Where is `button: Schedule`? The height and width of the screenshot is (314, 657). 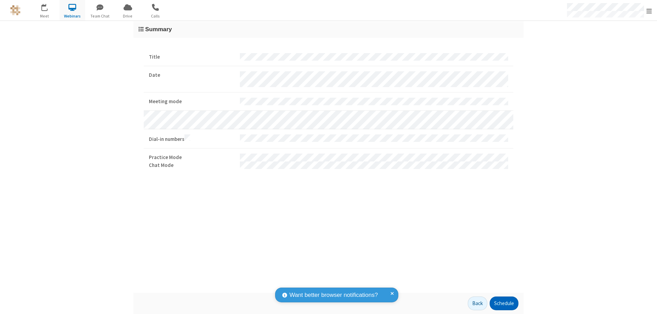 button: Schedule is located at coordinates (504, 303).